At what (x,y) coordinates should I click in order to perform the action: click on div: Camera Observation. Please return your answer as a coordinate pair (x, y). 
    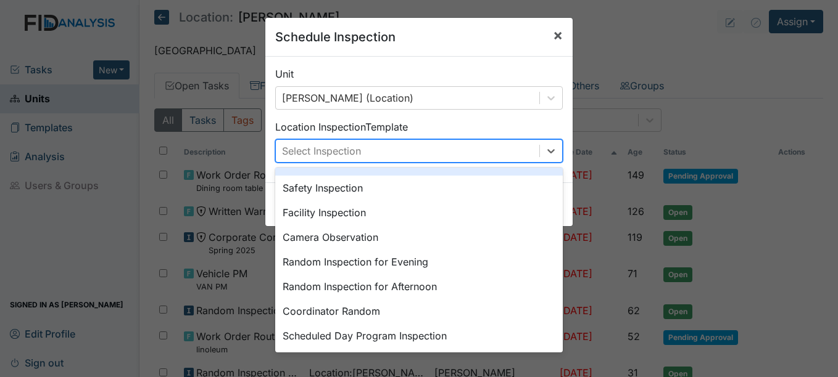
    Looking at the image, I should click on (419, 237).